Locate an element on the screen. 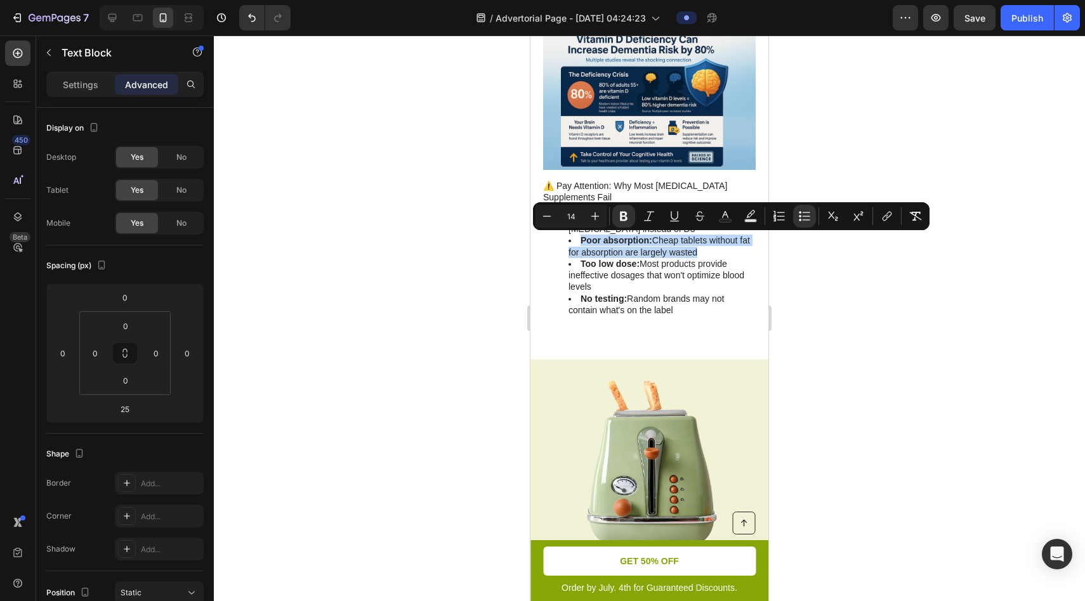 The height and width of the screenshot is (601, 1085). div: Undo/Redo is located at coordinates (265, 18).